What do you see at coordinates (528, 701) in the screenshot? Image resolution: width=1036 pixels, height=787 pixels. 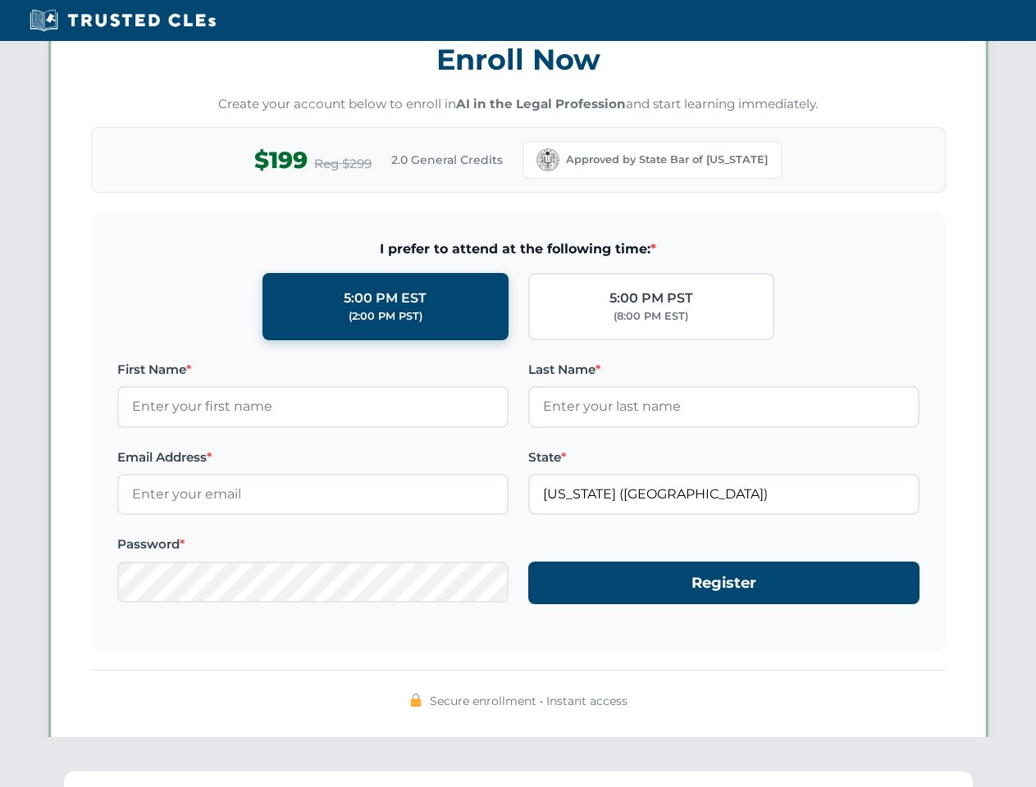 I see `span: Secure enrollment • Instant access` at bounding box center [528, 701].